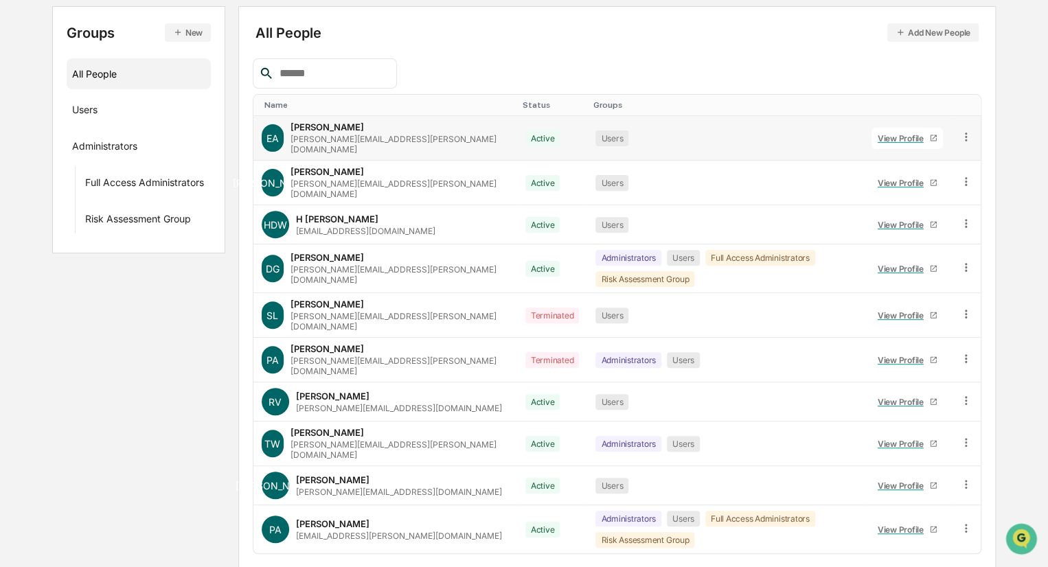  Describe the element at coordinates (272, 315) in the screenshot. I see `span: SL` at that location.